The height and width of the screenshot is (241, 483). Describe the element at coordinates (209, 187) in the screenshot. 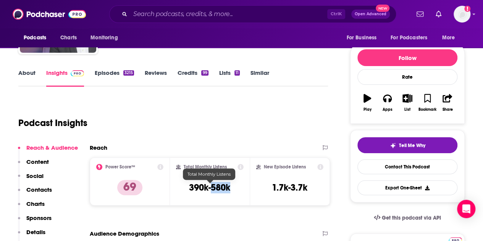

I see `h3: 390k-580k` at that location.